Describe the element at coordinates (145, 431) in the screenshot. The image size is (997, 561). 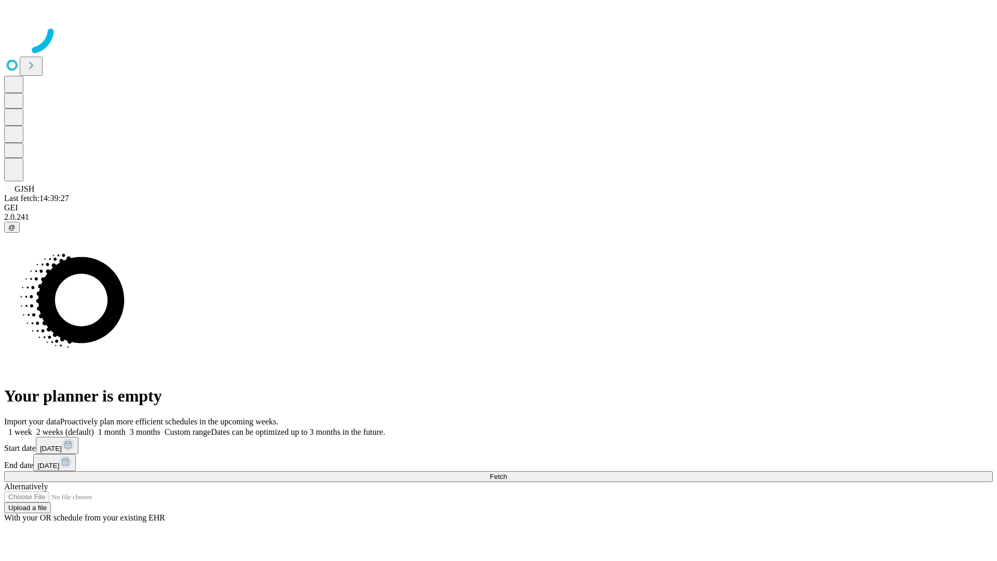
I see `span: 3 months` at that location.